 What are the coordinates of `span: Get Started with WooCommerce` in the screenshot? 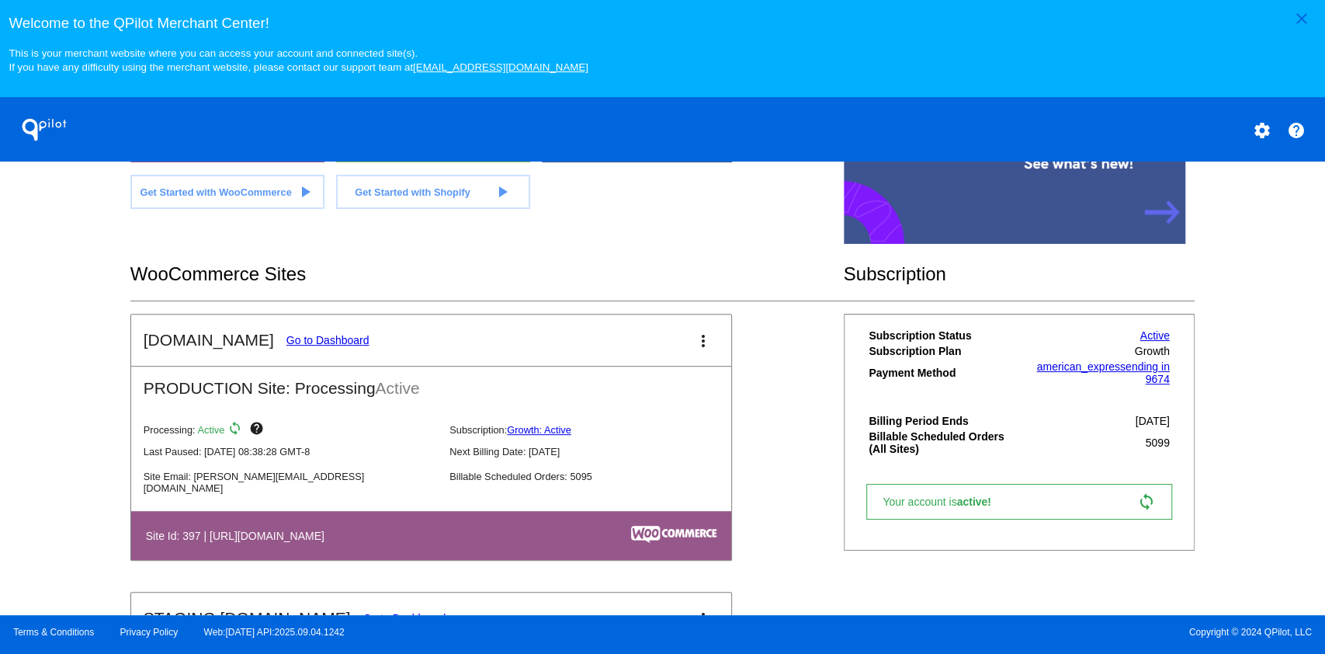 It's located at (215, 192).